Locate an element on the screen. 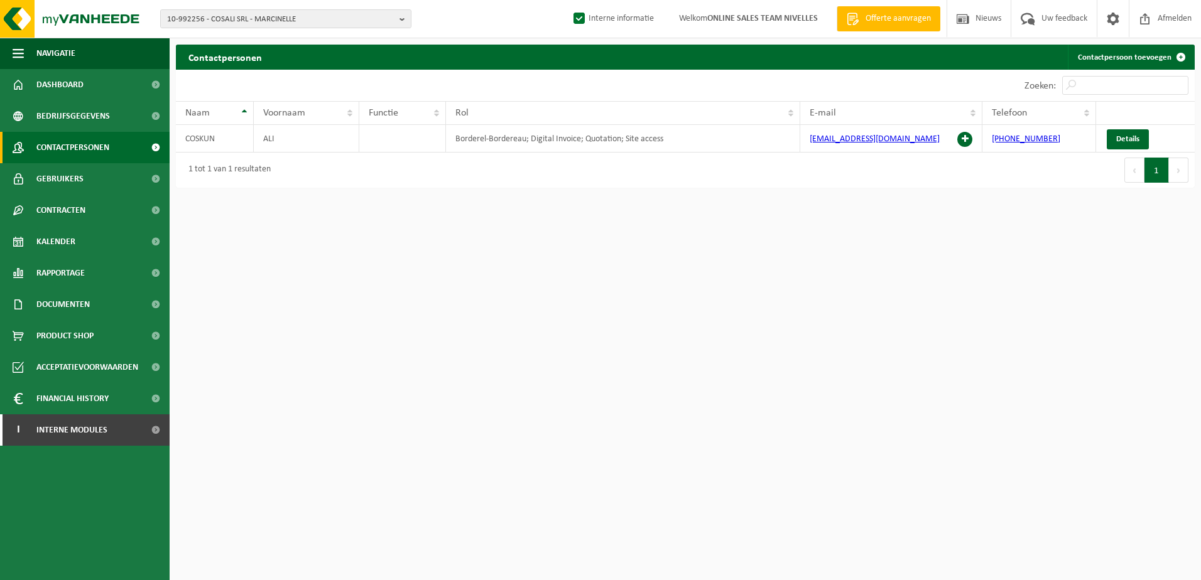 This screenshot has width=1201, height=580. button: Previous is located at coordinates (1134, 170).